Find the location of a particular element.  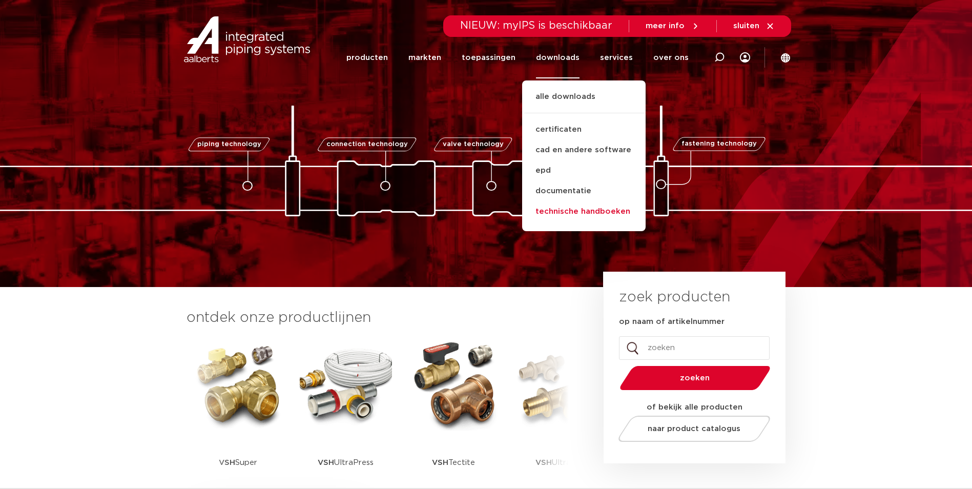

strong: of bekijk alle producten is located at coordinates (694, 407).